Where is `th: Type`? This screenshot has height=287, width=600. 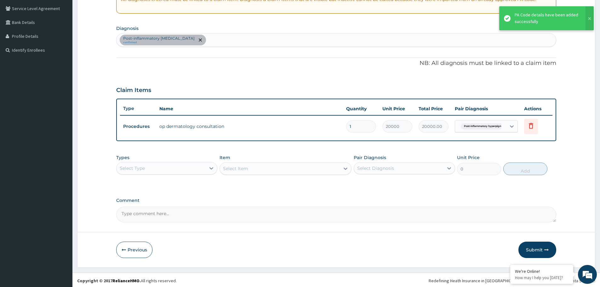
th: Type is located at coordinates (138, 108).